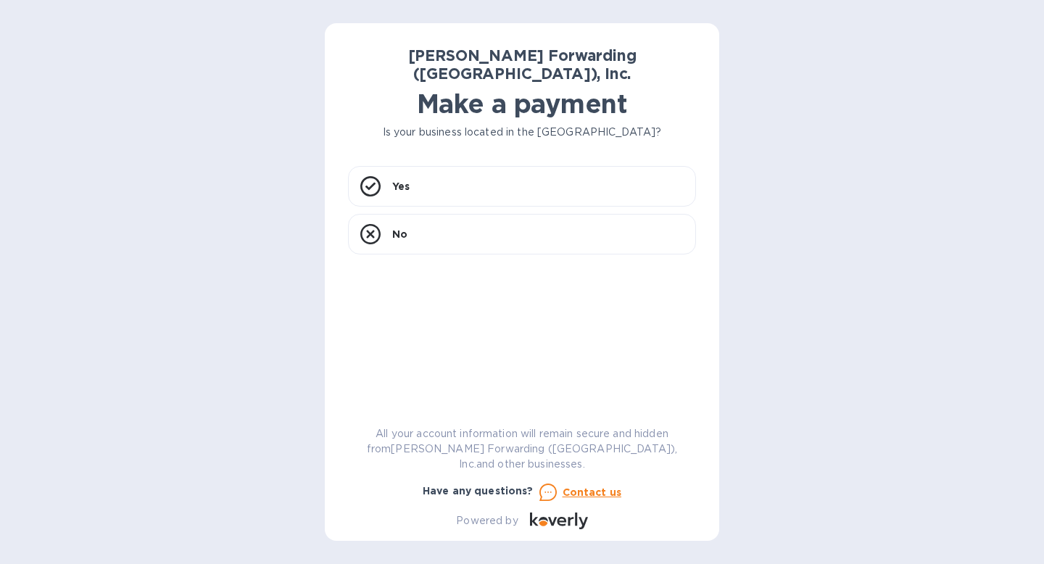 This screenshot has width=1044, height=564. Describe the element at coordinates (592, 492) in the screenshot. I see `u: Contact us` at that location.